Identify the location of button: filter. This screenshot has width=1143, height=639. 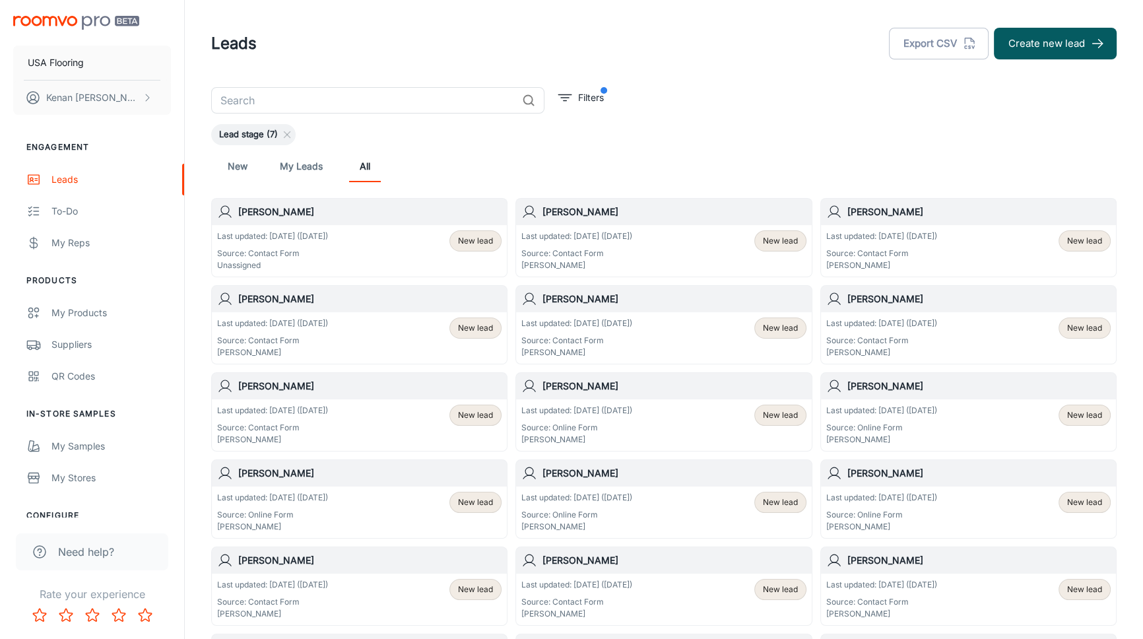
(581, 98).